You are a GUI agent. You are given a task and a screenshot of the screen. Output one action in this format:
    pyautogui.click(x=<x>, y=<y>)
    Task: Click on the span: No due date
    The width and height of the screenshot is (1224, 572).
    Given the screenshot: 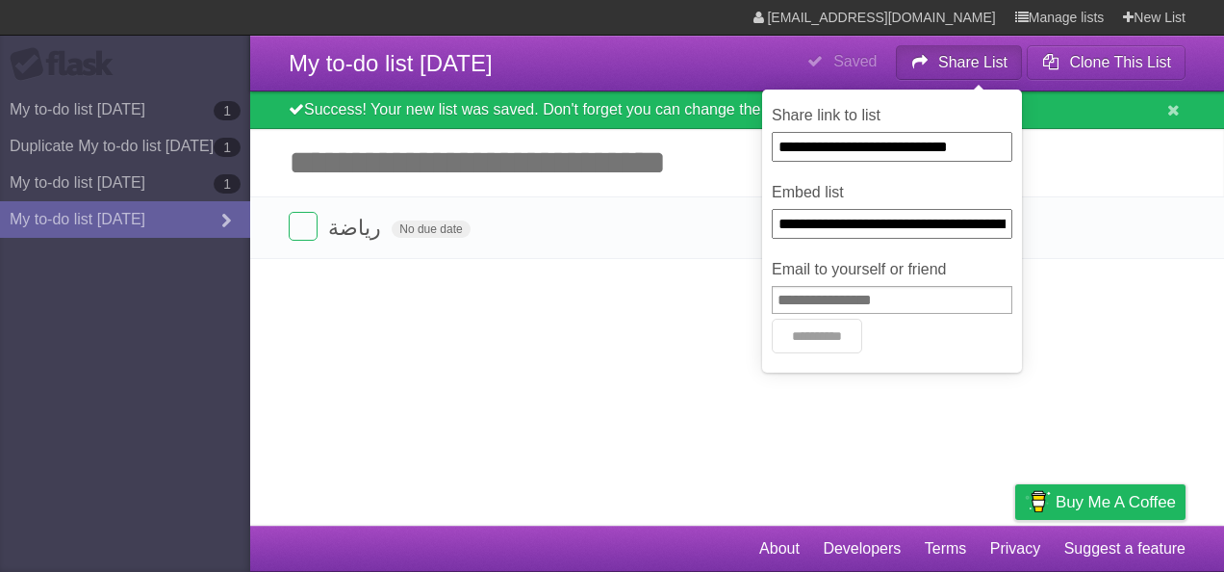 What is the action you would take?
    pyautogui.click(x=430, y=229)
    